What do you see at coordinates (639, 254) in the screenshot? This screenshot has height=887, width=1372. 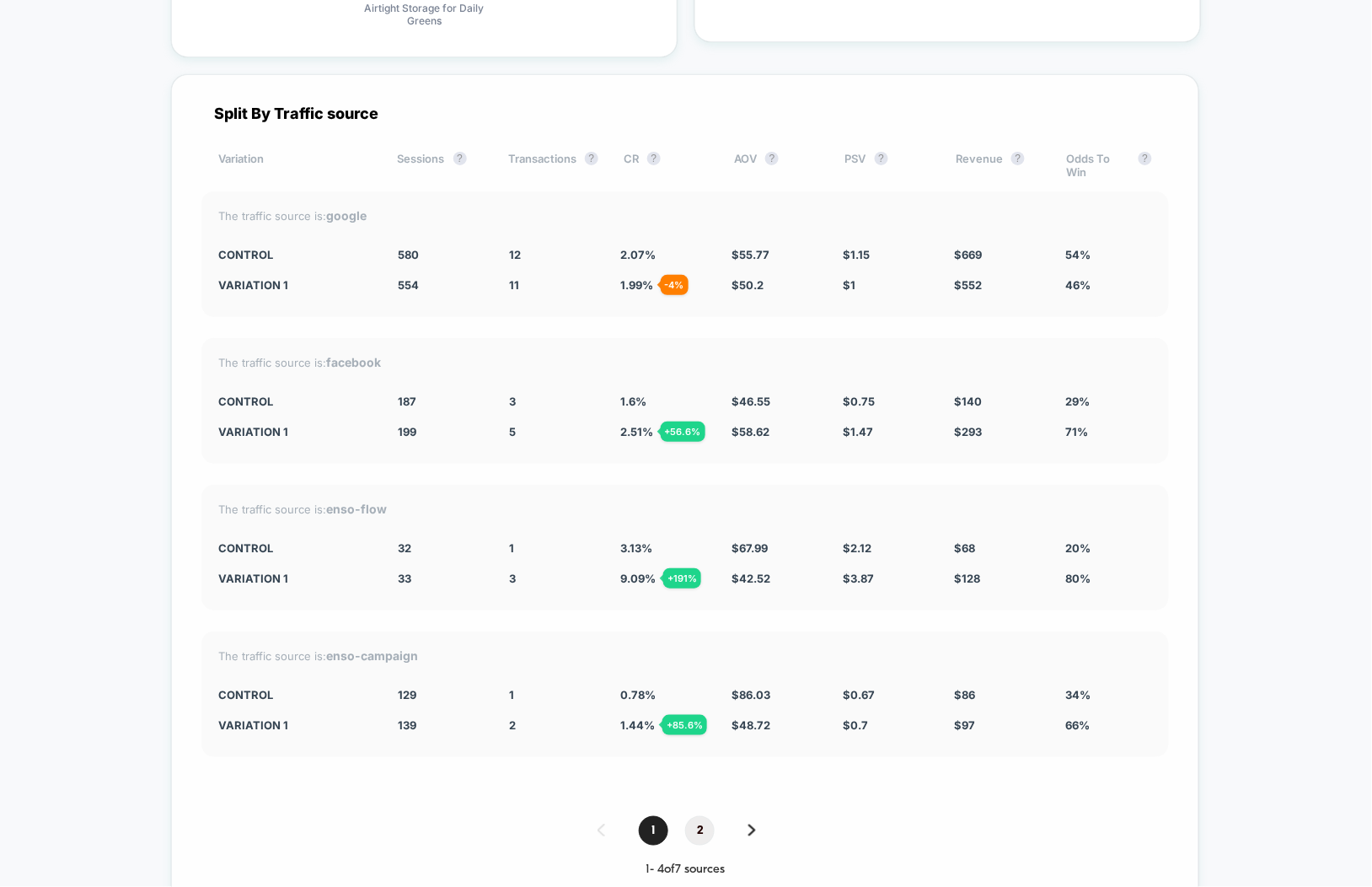 I see `span: 2.07 %` at bounding box center [639, 254].